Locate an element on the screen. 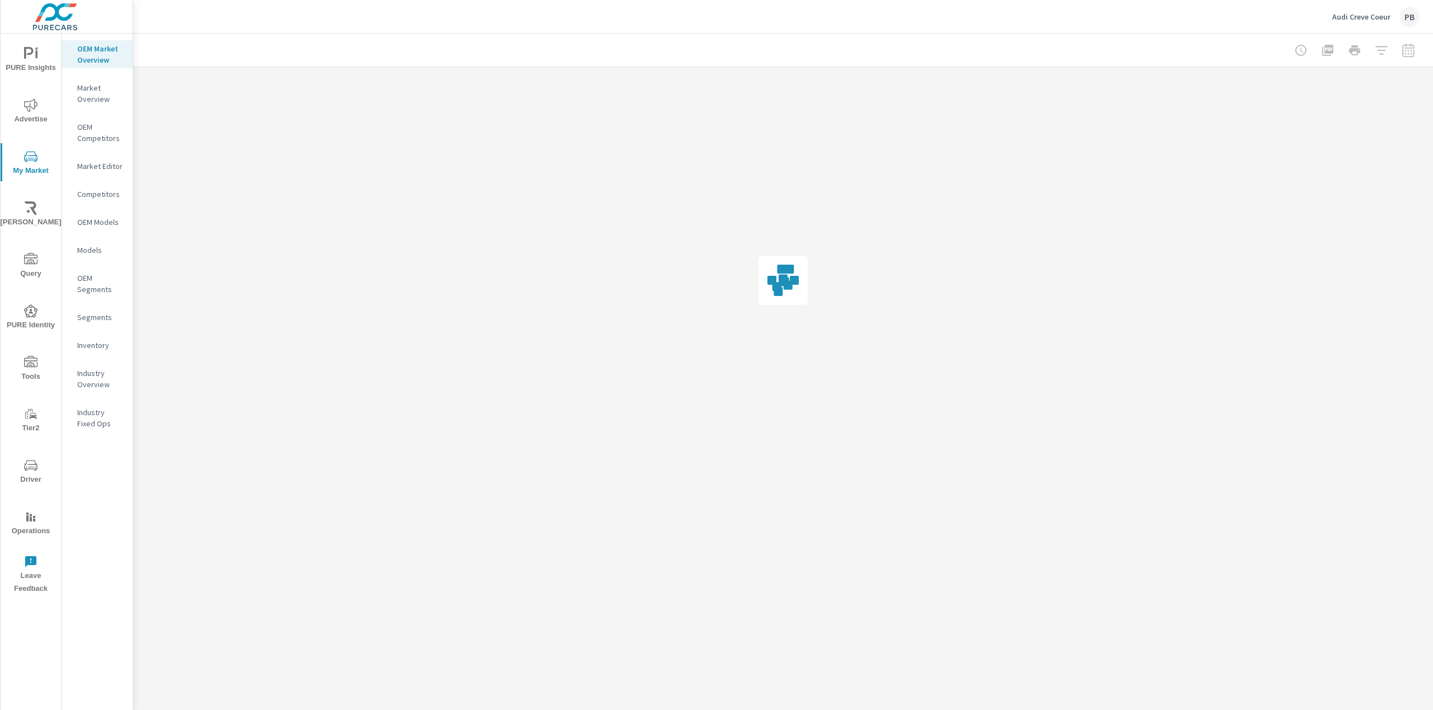 This screenshot has width=1433, height=710. p: Competitors is located at coordinates (100, 194).